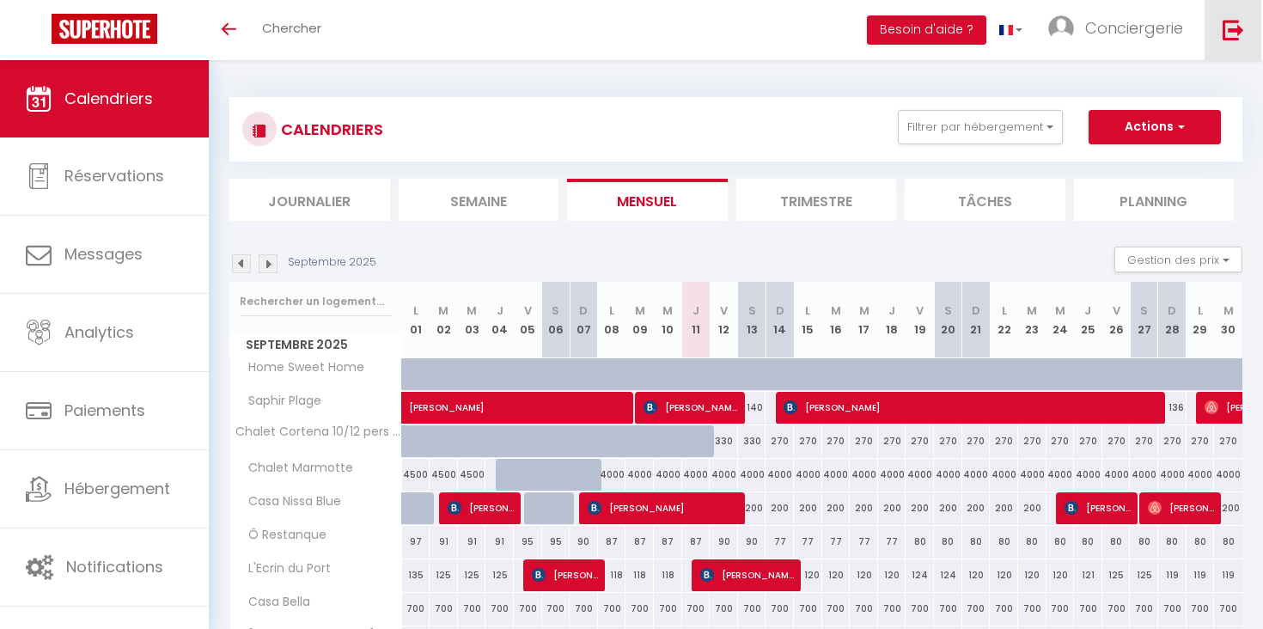 Image resolution: width=1263 pixels, height=629 pixels. Describe the element at coordinates (40, 33) in the screenshot. I see `button: Ouvrir le widget de chat LiveChat` at that location.